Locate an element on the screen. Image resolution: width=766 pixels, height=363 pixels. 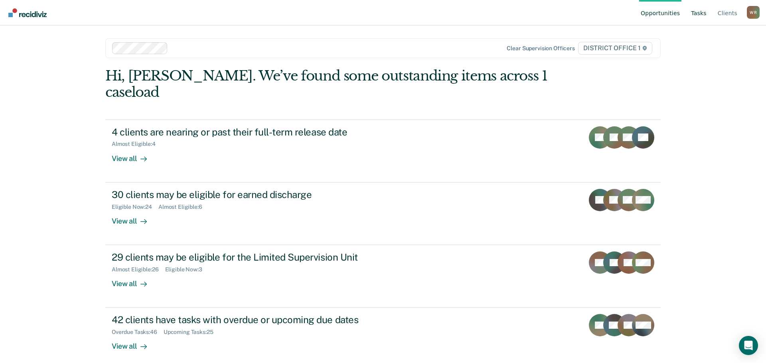
div: 30 clients may be eligible for earned discharge is located at coordinates (252, 195).